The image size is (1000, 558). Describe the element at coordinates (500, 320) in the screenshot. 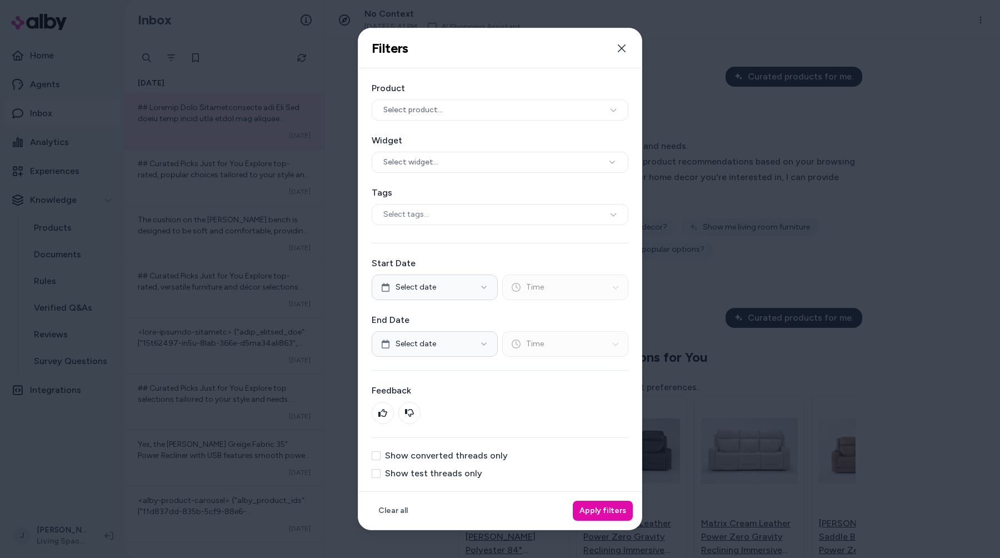

I see `label: End Date` at that location.